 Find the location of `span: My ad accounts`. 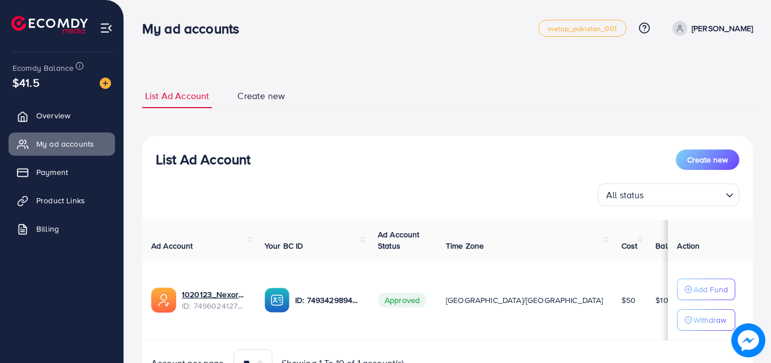

span: My ad accounts is located at coordinates (65, 144).